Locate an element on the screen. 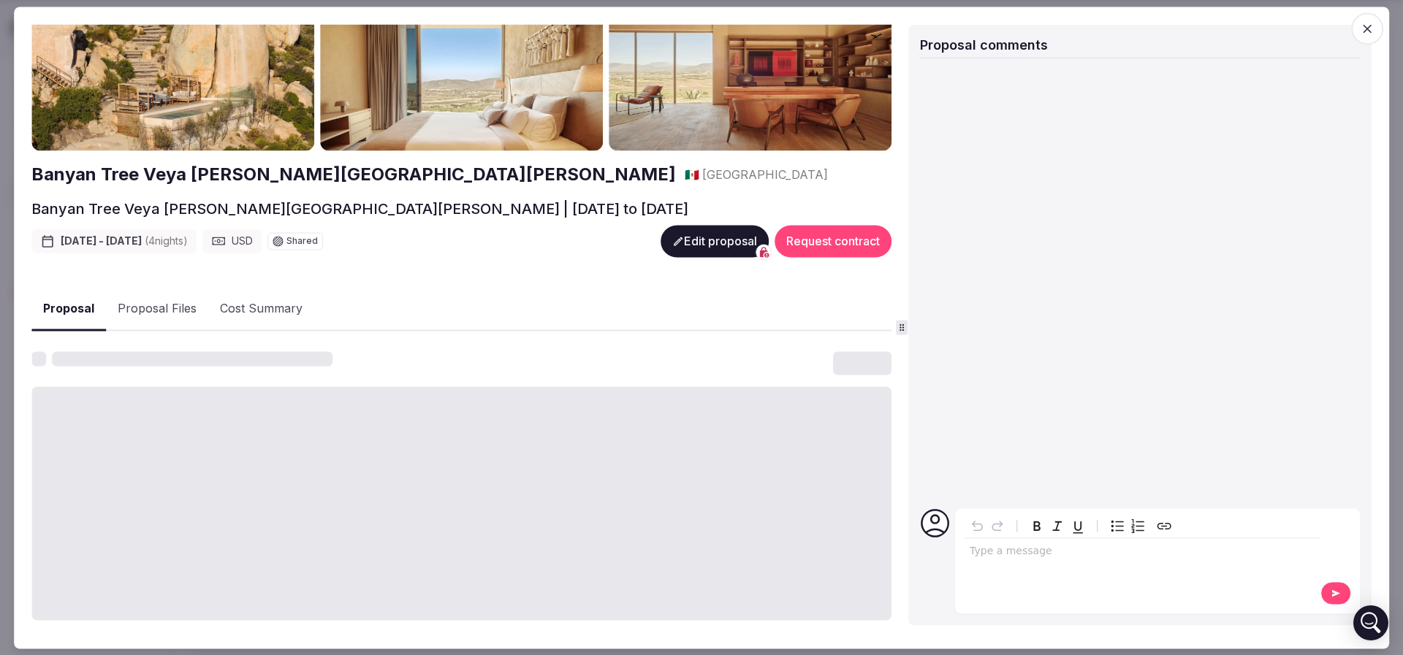  span: Proposal comments is located at coordinates (983, 45).